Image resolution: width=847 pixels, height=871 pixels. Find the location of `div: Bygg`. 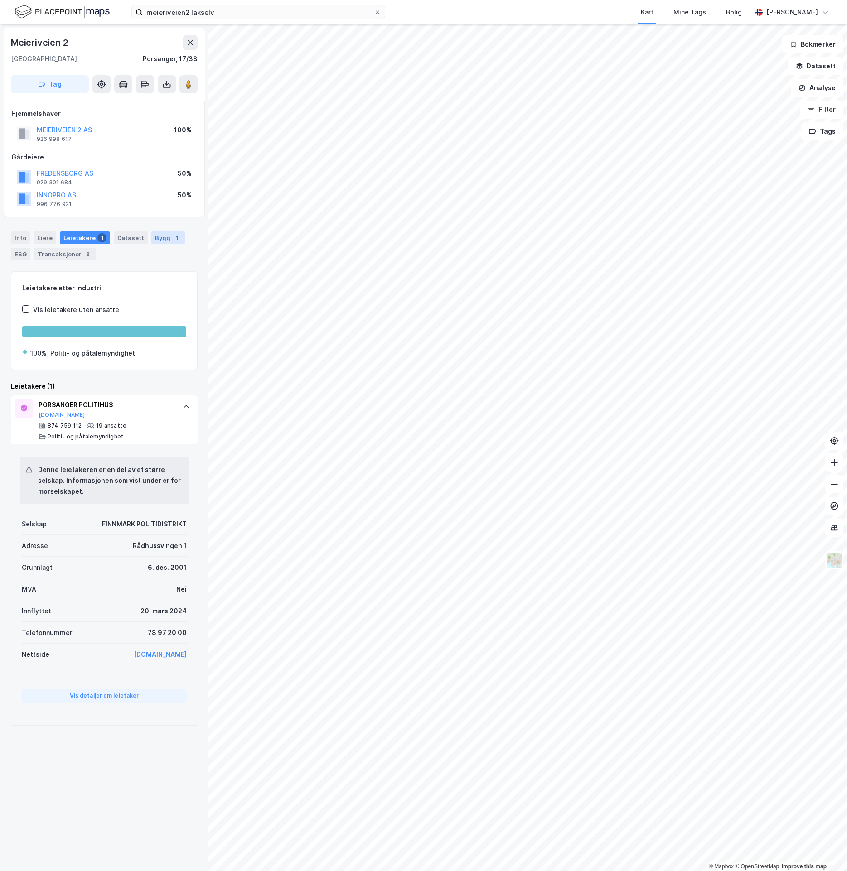

div: Bygg is located at coordinates (168, 238).